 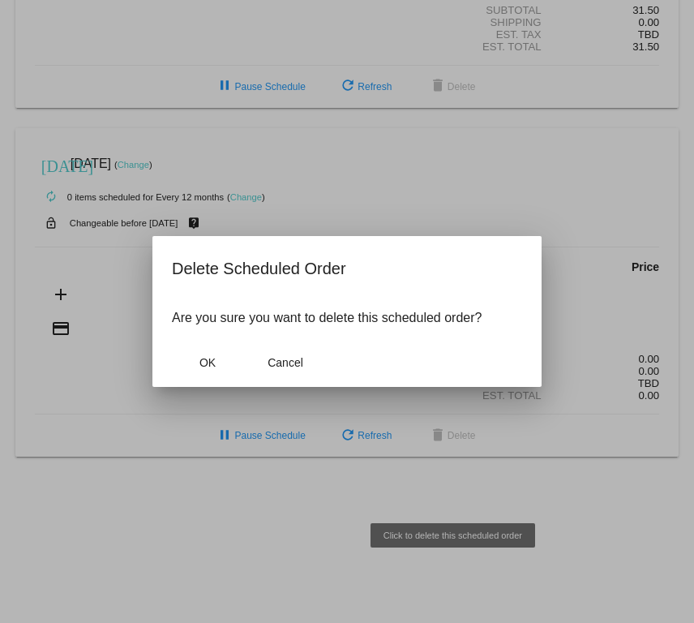 I want to click on h2: Delete Scheduled Order, so click(x=347, y=268).